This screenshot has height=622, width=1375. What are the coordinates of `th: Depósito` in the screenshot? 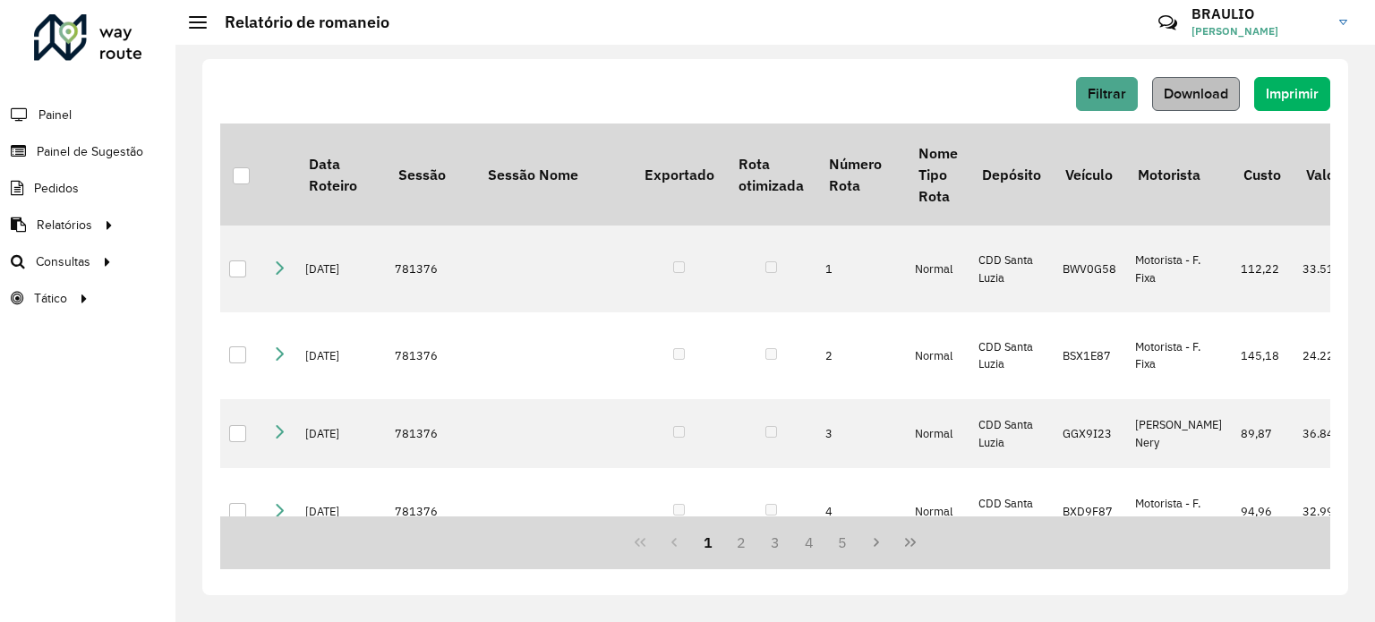 It's located at (1011, 175).